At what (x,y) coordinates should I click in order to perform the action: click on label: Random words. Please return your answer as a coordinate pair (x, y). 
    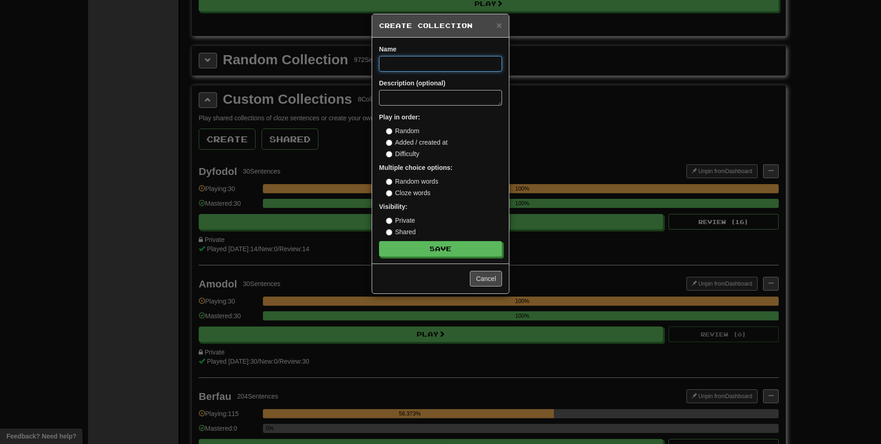
    Looking at the image, I should click on (412, 181).